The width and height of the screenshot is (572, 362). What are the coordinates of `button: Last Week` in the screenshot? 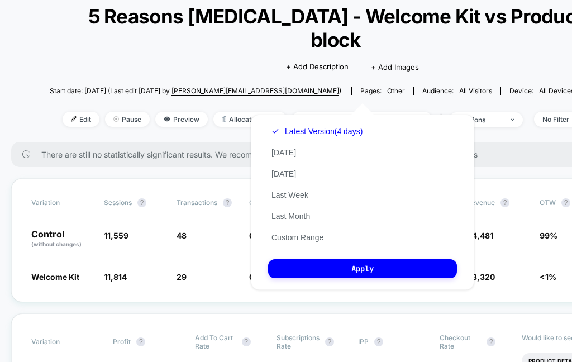 It's located at (290, 195).